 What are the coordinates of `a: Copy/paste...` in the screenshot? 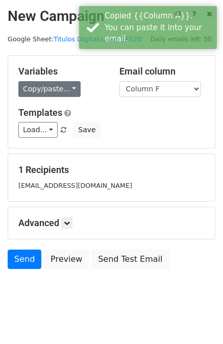 It's located at (50, 89).